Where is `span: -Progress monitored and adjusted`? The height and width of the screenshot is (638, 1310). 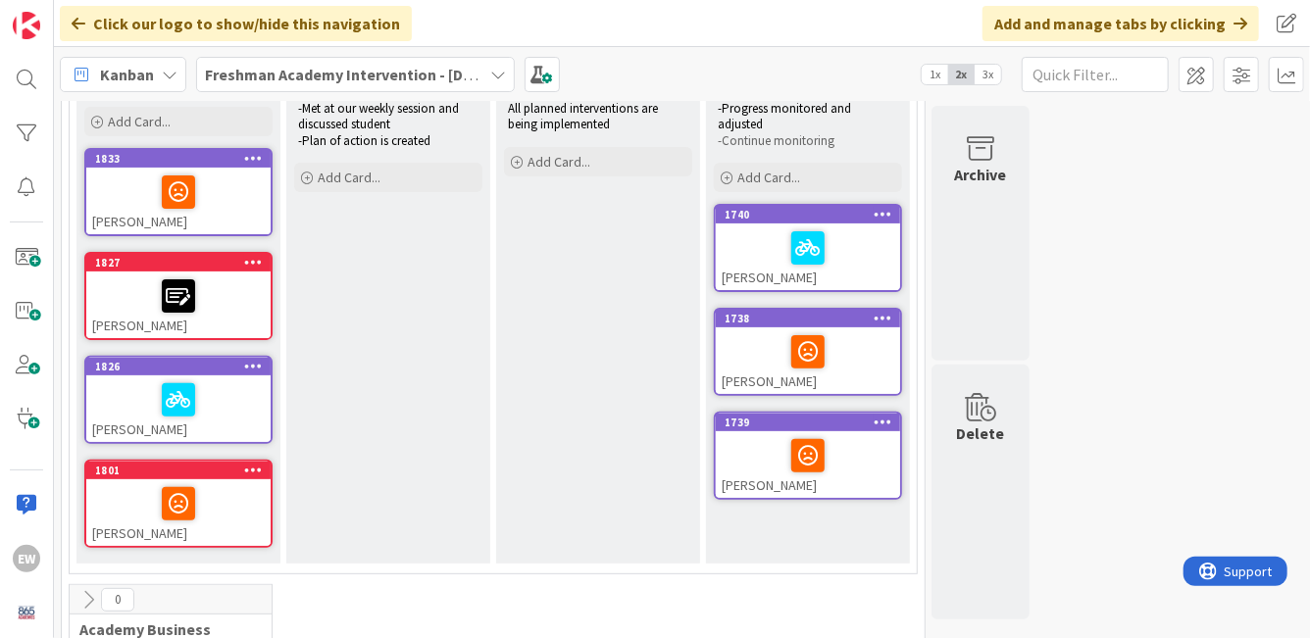
span: -Progress monitored and adjusted is located at coordinates (785, 116).